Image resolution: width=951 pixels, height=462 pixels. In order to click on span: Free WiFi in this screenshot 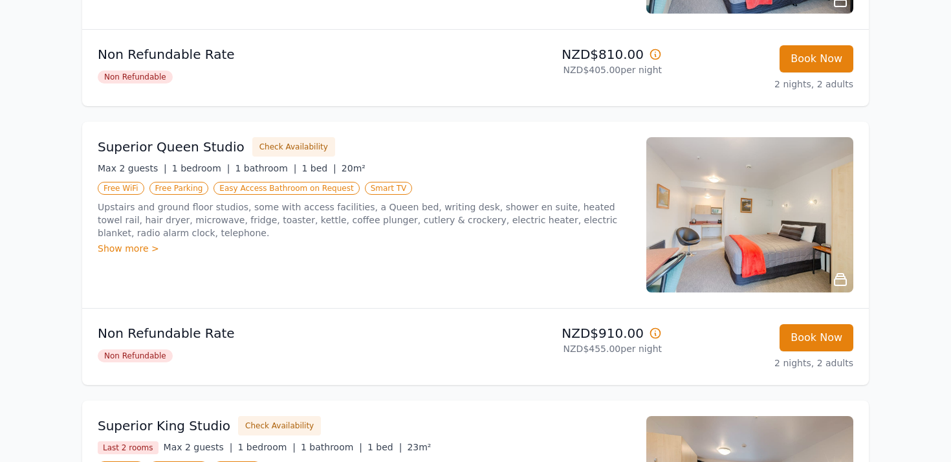, I will do `click(121, 188)`.